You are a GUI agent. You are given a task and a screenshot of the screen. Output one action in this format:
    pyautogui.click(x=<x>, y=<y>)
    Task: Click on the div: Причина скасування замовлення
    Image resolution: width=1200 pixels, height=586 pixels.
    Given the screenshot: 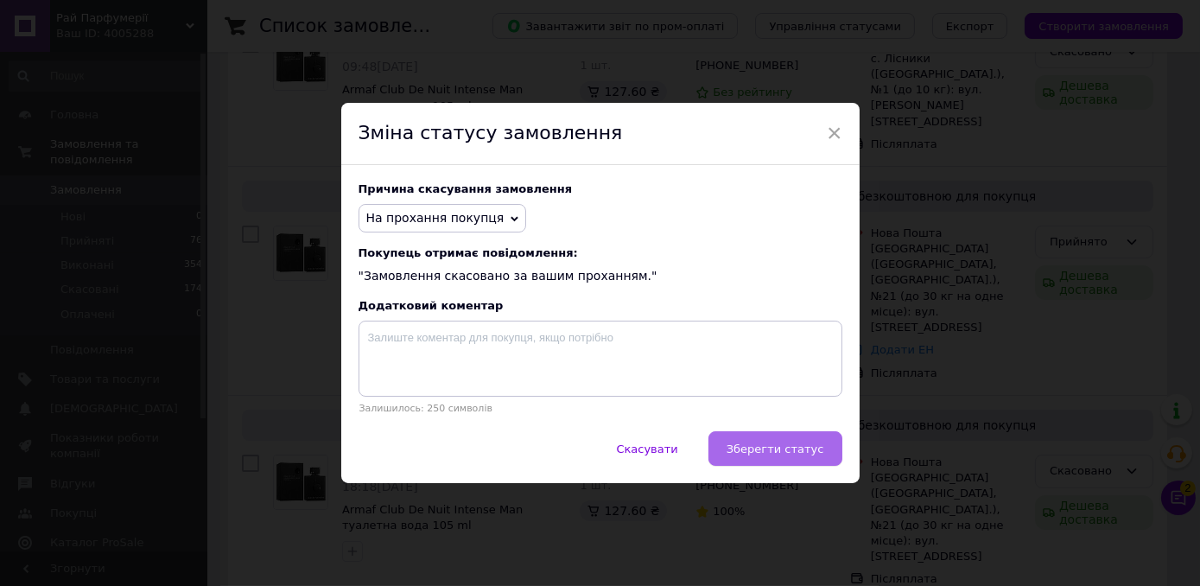 What is the action you would take?
    pyautogui.click(x=600, y=188)
    